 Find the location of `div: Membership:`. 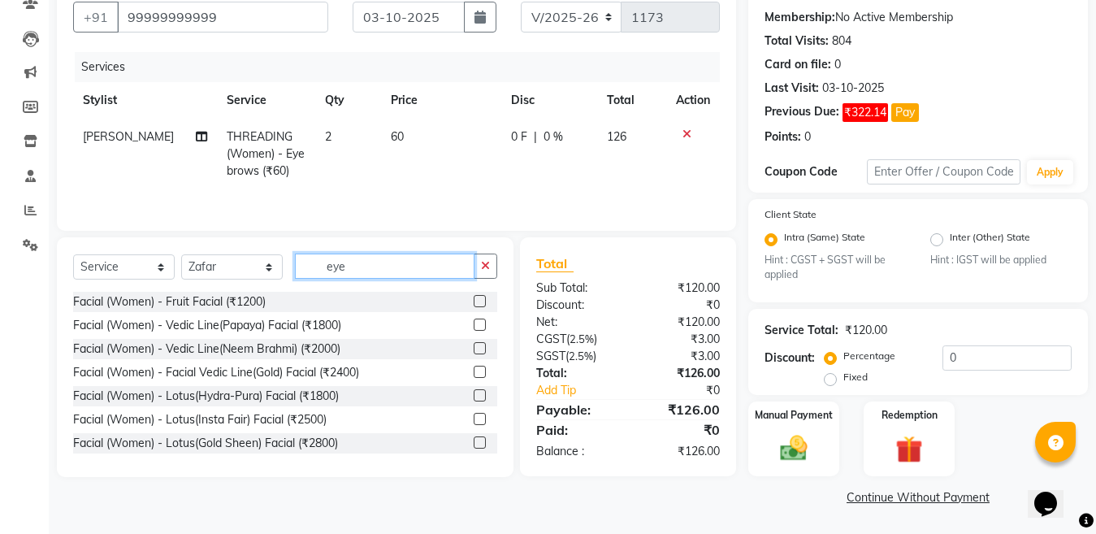

div: Membership: is located at coordinates (799, 17).